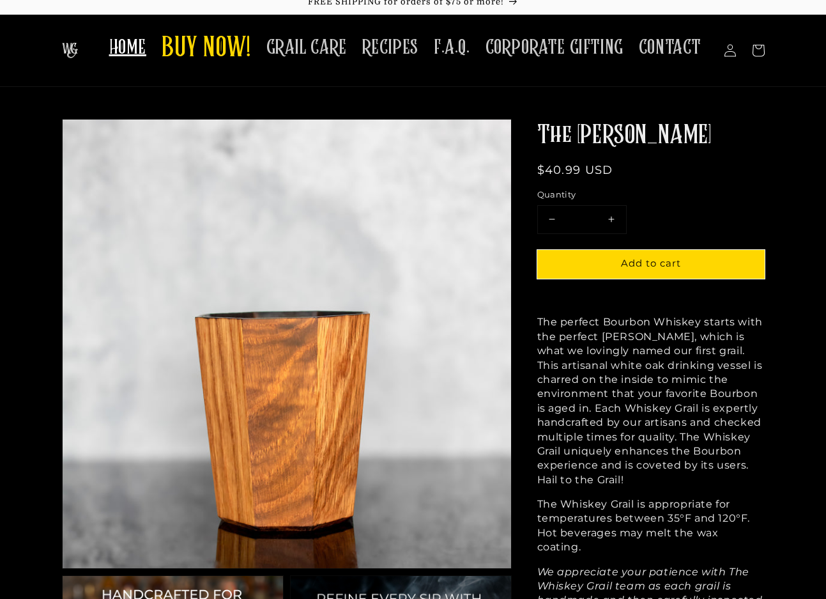 Image resolution: width=826 pixels, height=599 pixels. Describe the element at coordinates (670, 47) in the screenshot. I see `span: CONTACT` at that location.